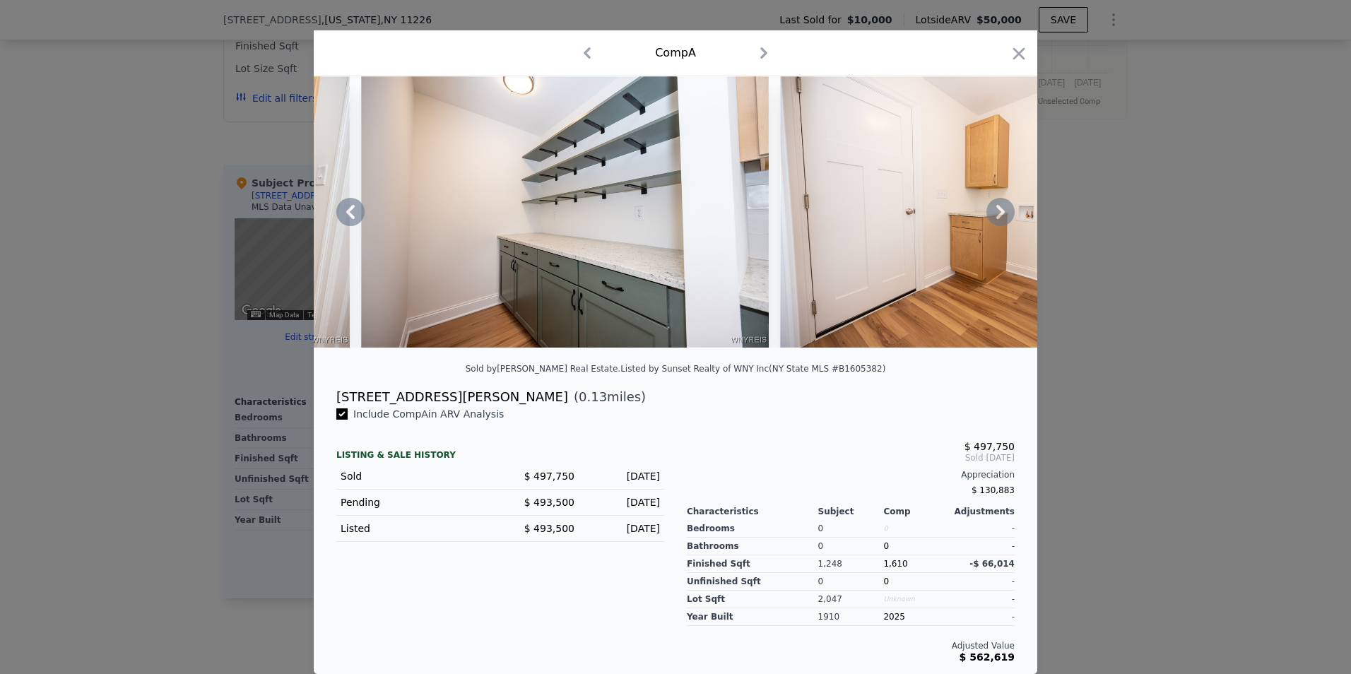 The width and height of the screenshot is (1351, 674). What do you see at coordinates (851, 599) in the screenshot?
I see `div: 2,047` at bounding box center [851, 599].